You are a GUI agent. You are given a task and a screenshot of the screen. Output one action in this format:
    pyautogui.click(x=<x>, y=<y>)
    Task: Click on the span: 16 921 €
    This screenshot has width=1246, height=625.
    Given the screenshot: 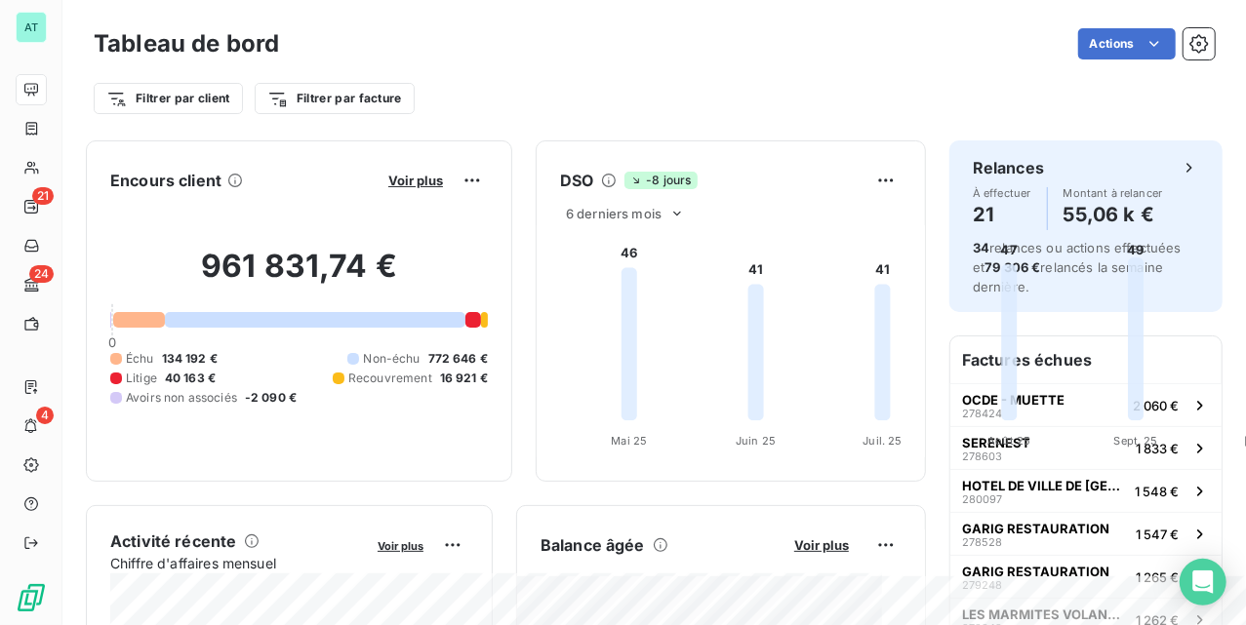 What is the action you would take?
    pyautogui.click(x=464, y=379)
    